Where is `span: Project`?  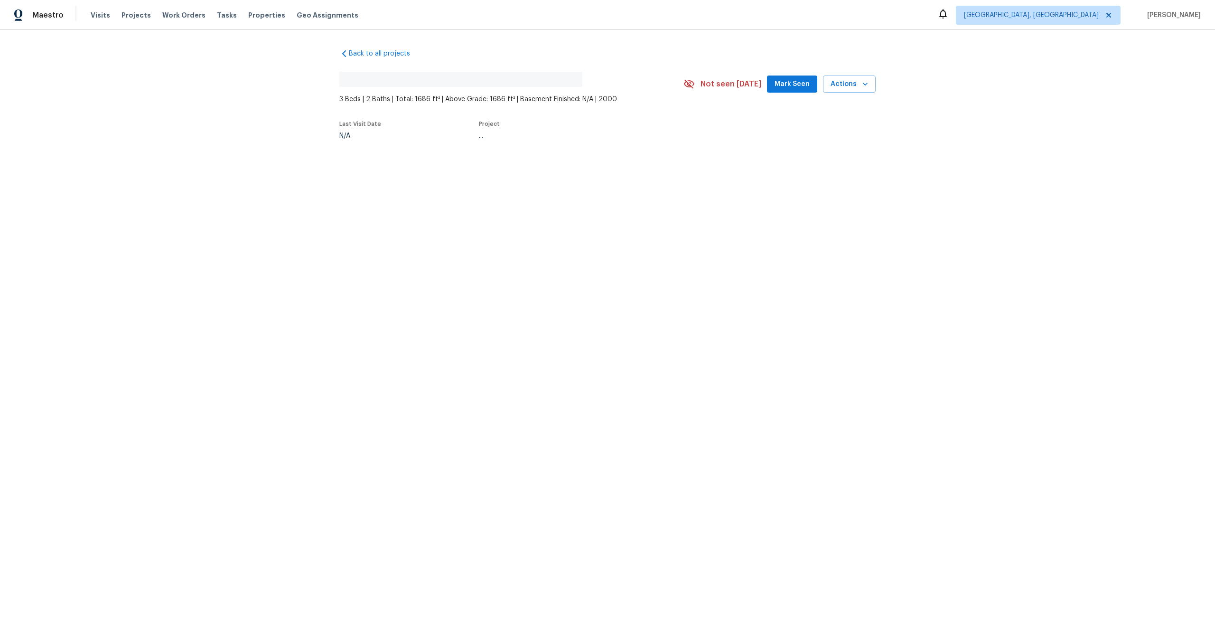 span: Project is located at coordinates (489, 124).